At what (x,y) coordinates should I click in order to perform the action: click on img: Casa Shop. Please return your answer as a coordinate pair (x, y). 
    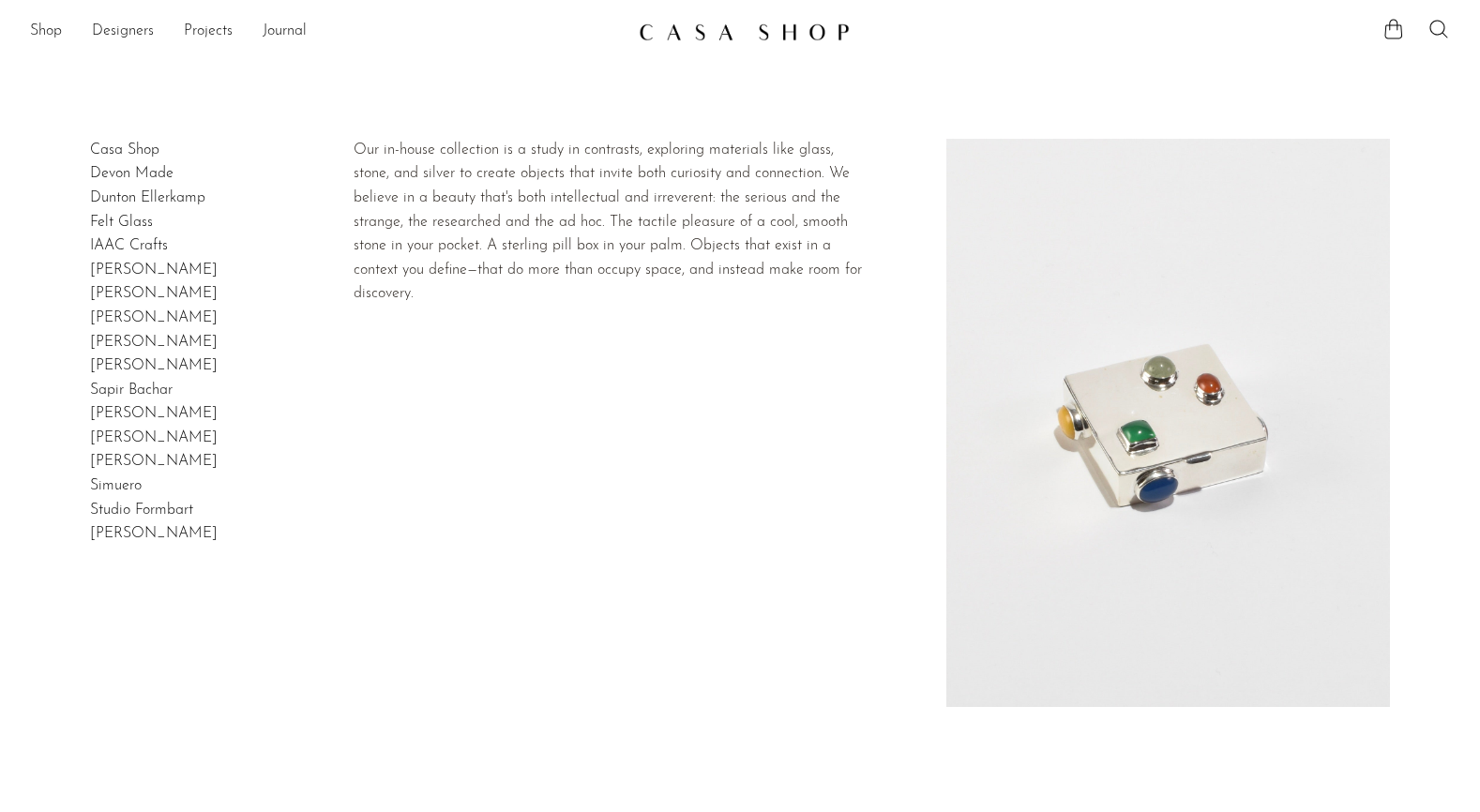
    Looking at the image, I should click on (1167, 423).